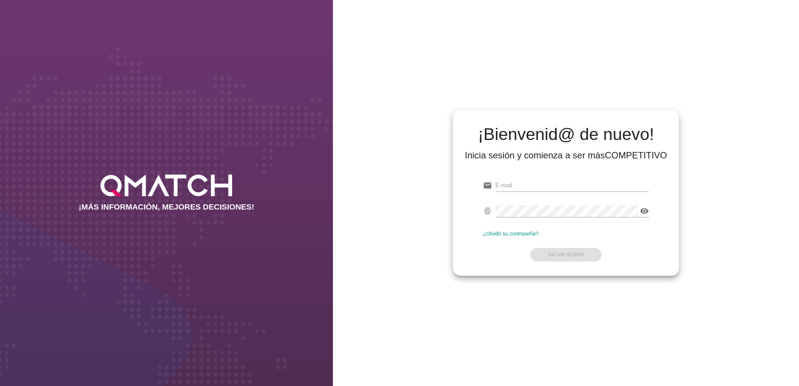 This screenshot has height=386, width=799. What do you see at coordinates (645, 211) in the screenshot?
I see `i: visibility` at bounding box center [645, 211].